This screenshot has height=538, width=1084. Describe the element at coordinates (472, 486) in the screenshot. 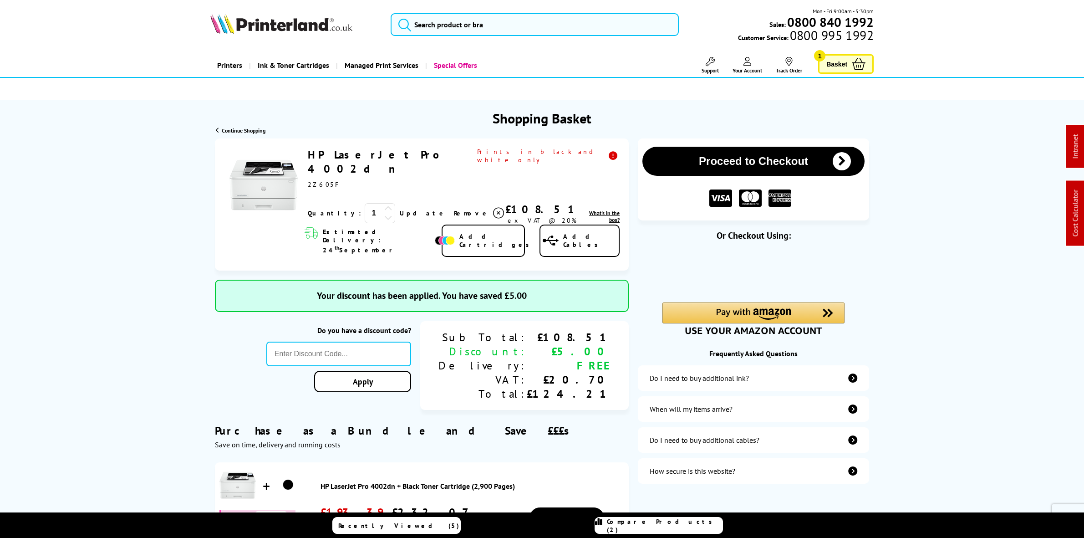

I see `a: HP LaserJet Pro 4002dn + Black Toner Cartridge (2,900 Pages)` at that location.